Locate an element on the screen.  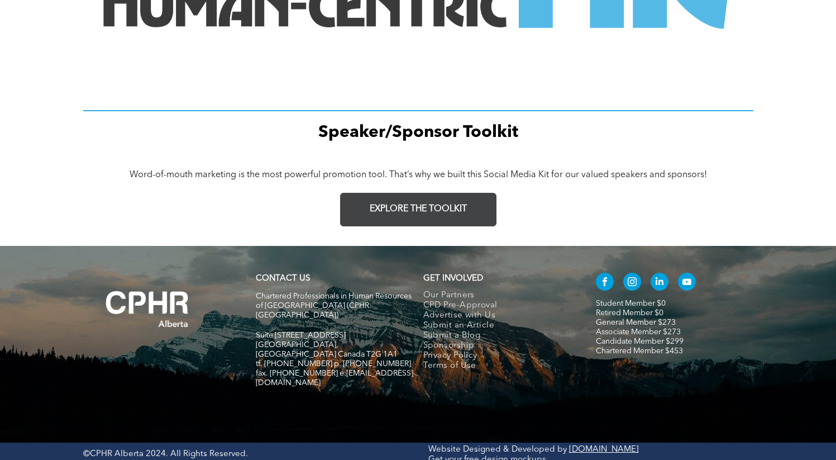
a: facebook is located at coordinates (605, 283).